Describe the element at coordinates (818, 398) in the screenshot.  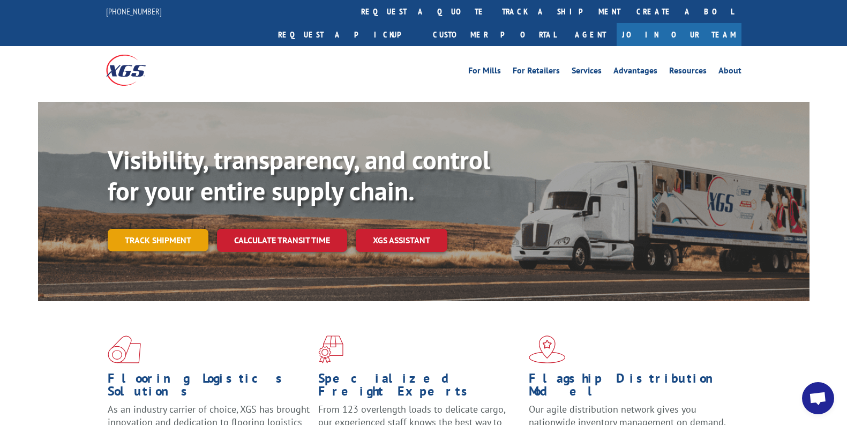
I see `a: Open chat` at that location.